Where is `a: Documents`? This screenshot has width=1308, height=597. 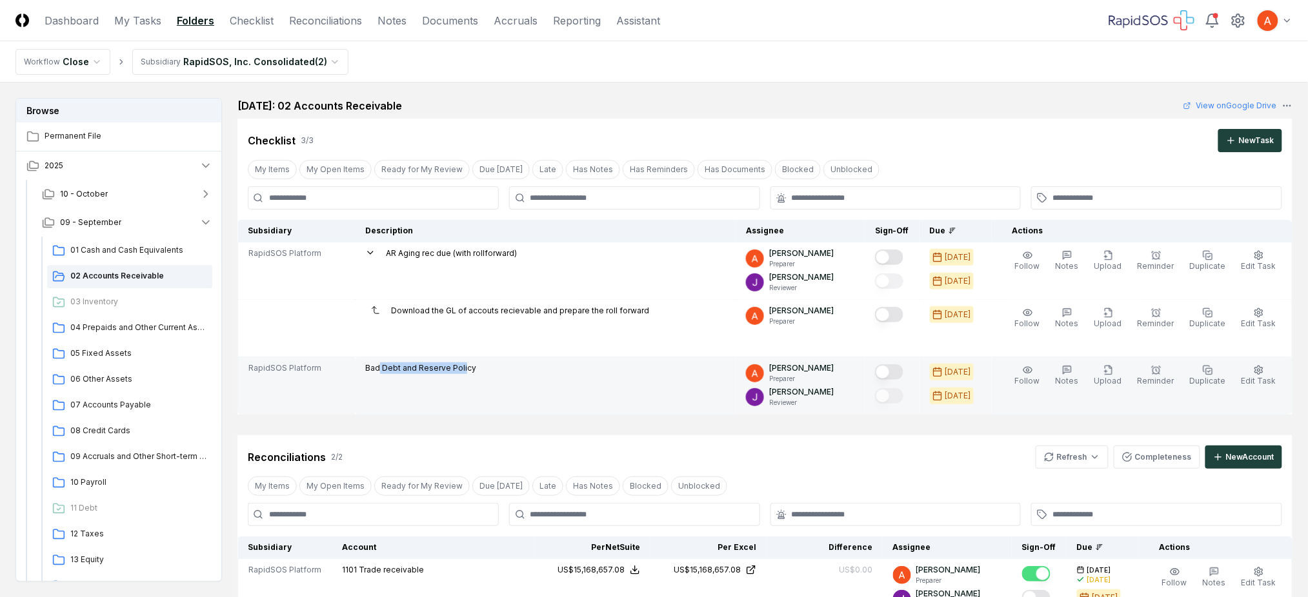 a: Documents is located at coordinates (450, 21).